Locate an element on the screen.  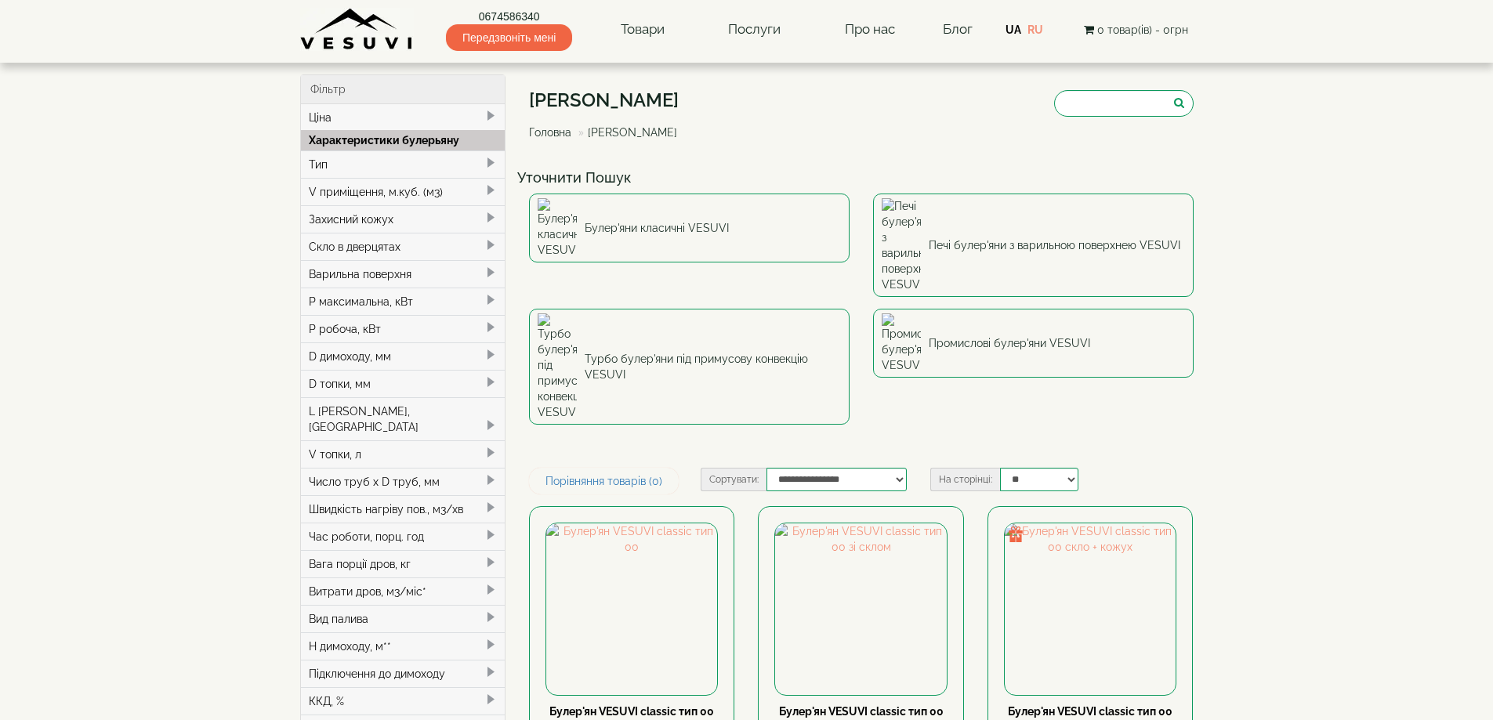
div: Швидкість нагріву пов., м3/хв is located at coordinates (403, 509).